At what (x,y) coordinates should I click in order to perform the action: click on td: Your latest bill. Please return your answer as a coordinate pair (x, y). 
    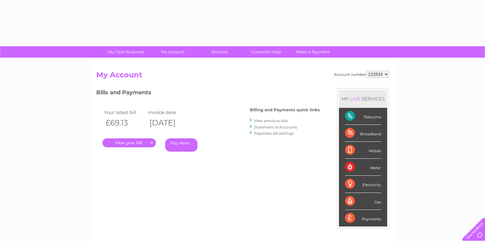
    Looking at the image, I should click on (125, 112).